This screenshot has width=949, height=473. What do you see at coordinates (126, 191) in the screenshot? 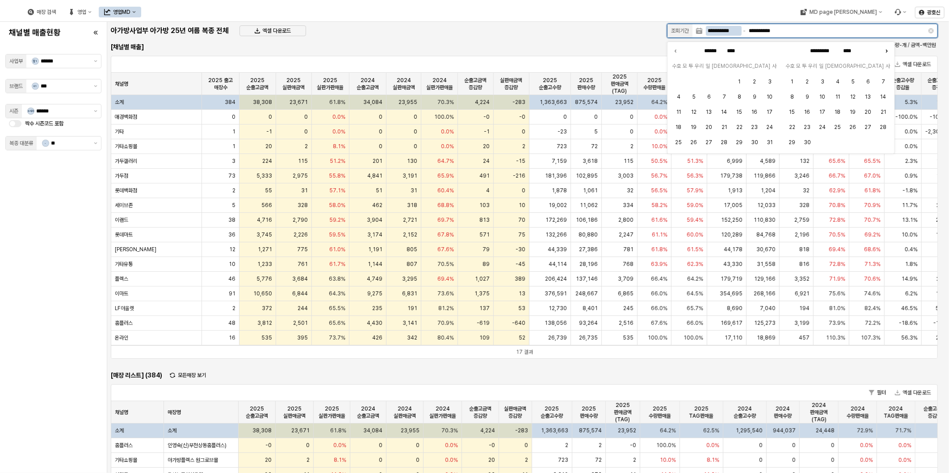
I see `span: 롯데백화점` at bounding box center [126, 191].